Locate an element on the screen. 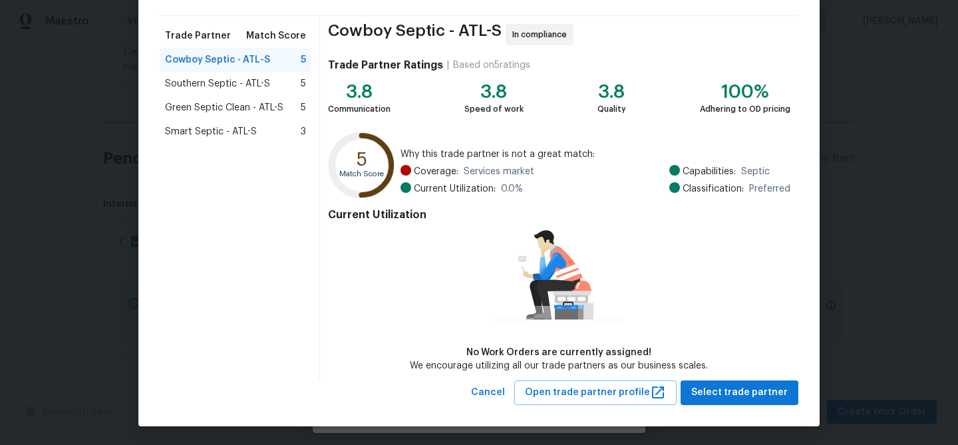 The width and height of the screenshot is (958, 445). span: Classification: is located at coordinates (713, 189).